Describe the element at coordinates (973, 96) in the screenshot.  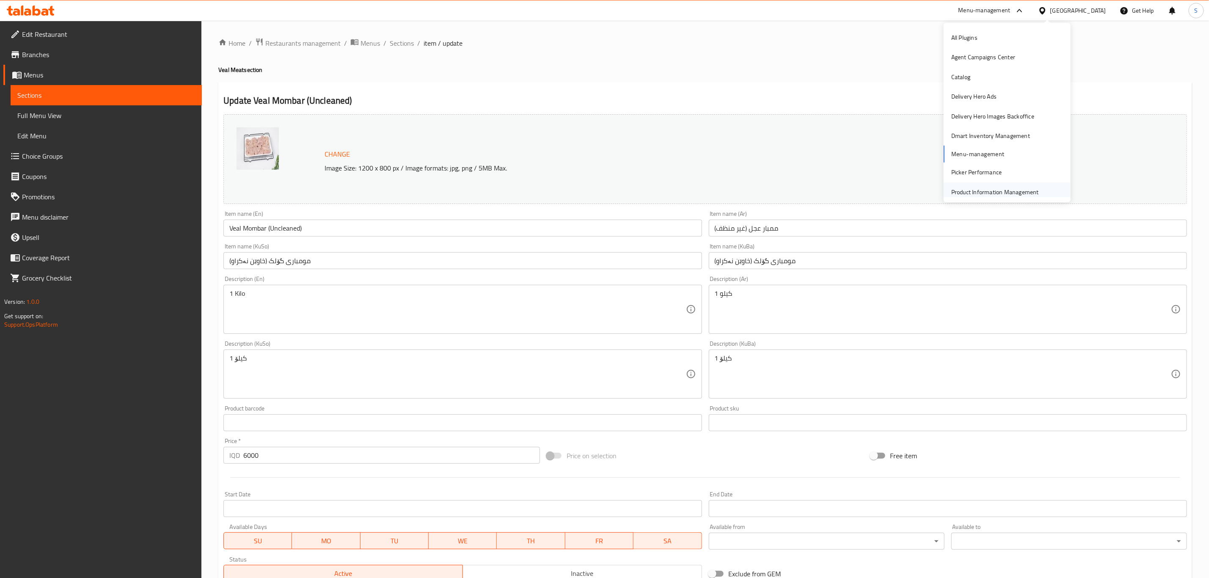
I see `div: Delivery Hero Ads` at that location.